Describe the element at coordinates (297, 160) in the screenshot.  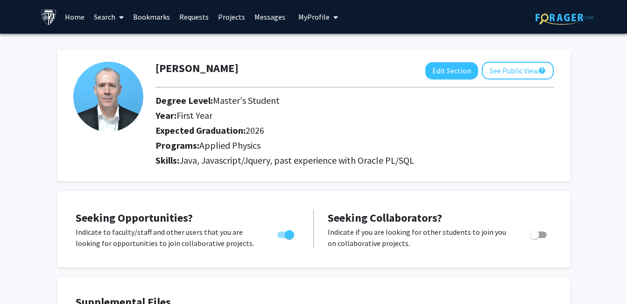
I see `span: Java, Javascript/Jquery, past experience with Oracle PL/SQL` at that location.